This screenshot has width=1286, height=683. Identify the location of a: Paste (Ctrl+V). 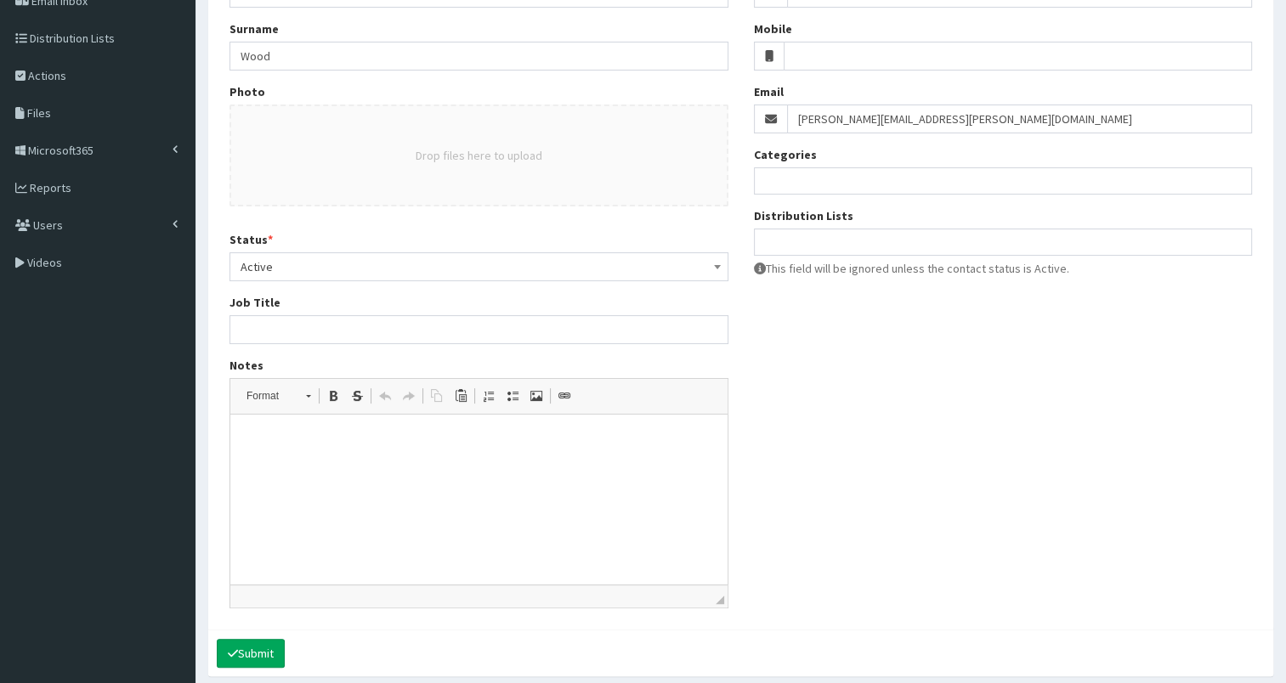
(461, 396).